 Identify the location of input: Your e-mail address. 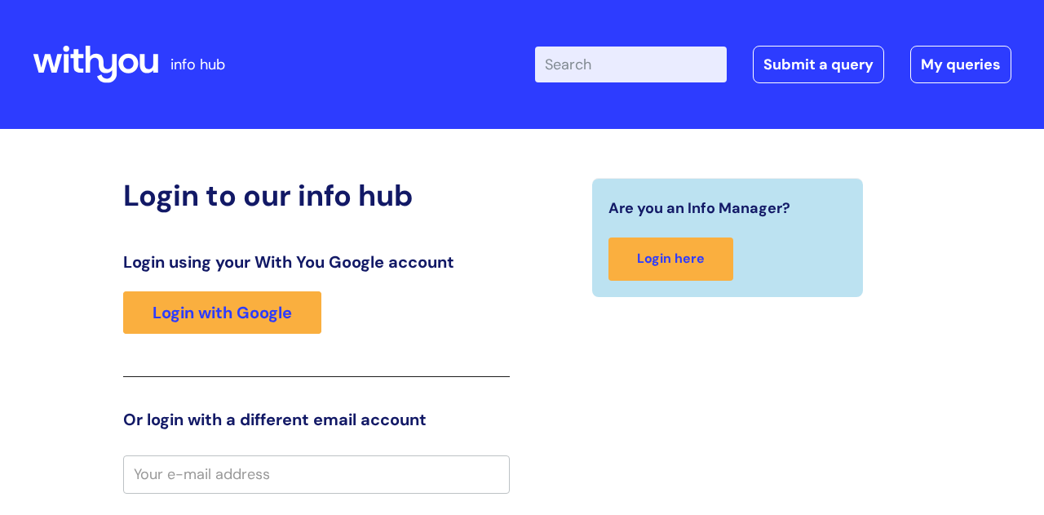
(317, 474).